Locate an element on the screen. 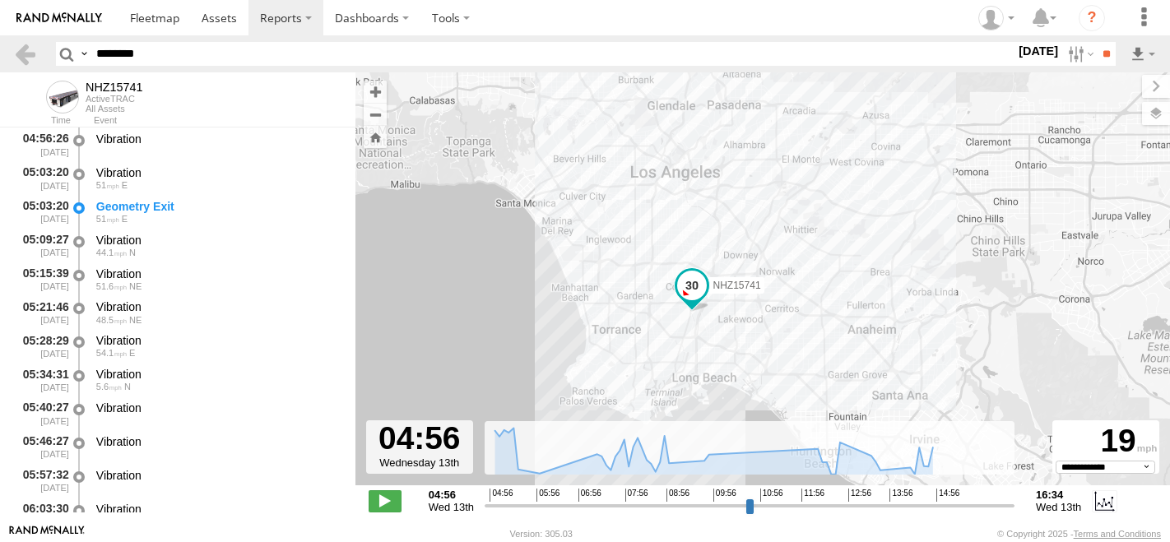 The height and width of the screenshot is (542, 1170). span: NHZ15741 is located at coordinates (737, 286).